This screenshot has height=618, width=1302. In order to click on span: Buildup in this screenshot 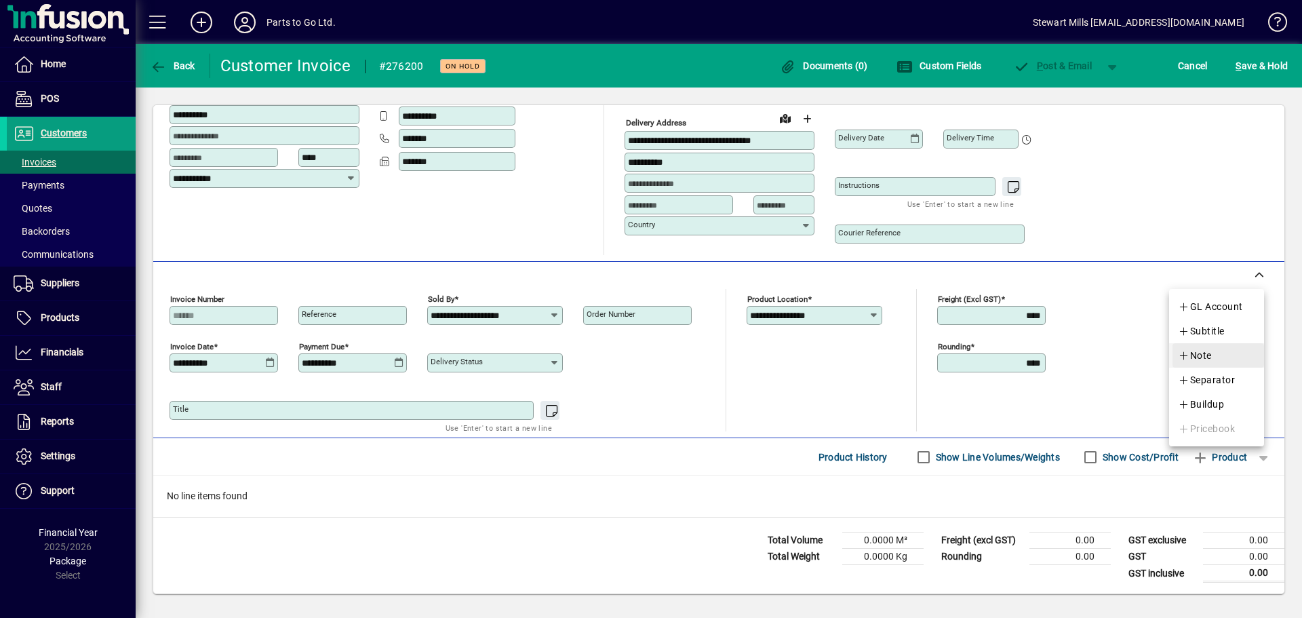, I will do `click(1201, 404)`.